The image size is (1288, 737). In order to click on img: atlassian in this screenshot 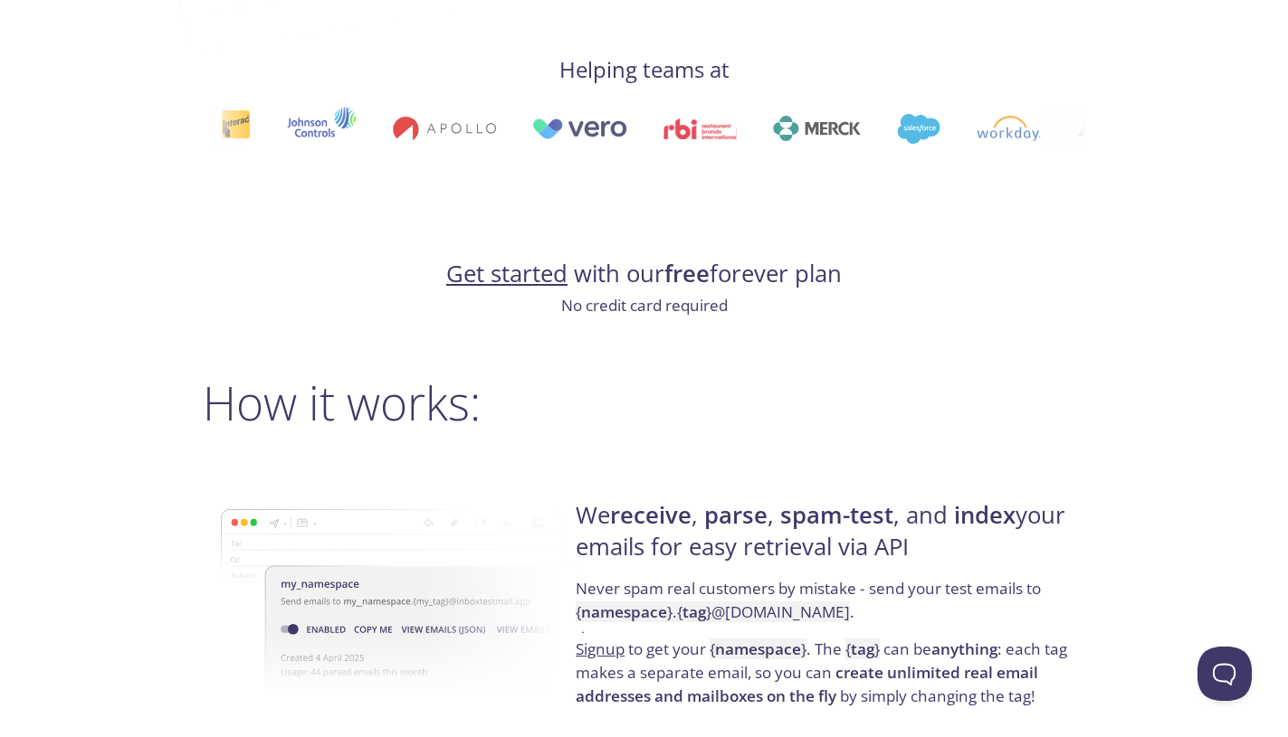, I will do `click(1090, 128)`.